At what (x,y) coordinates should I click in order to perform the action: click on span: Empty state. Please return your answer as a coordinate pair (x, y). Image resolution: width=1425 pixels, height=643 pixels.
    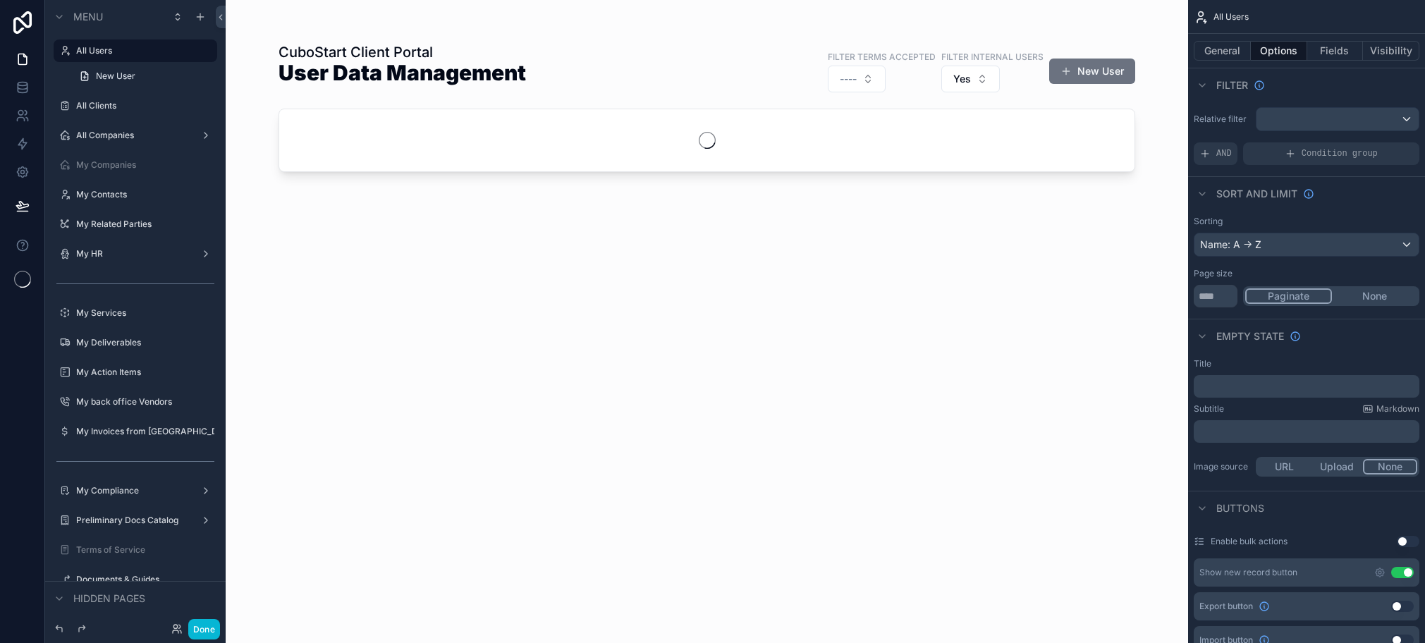
    Looking at the image, I should click on (1250, 336).